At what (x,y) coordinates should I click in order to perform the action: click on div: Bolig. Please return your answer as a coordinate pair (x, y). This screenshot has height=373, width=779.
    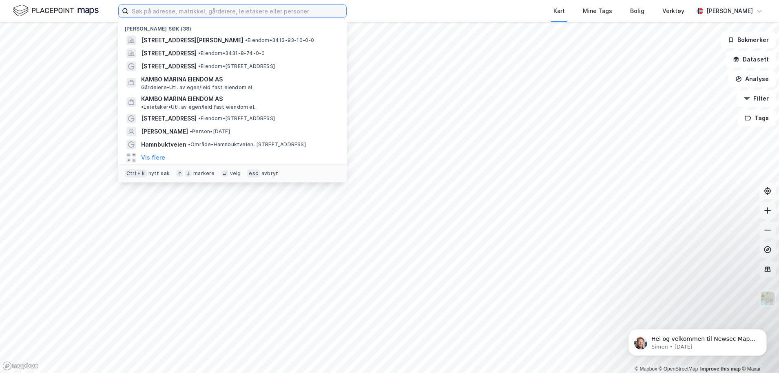
    Looking at the image, I should click on (637, 11).